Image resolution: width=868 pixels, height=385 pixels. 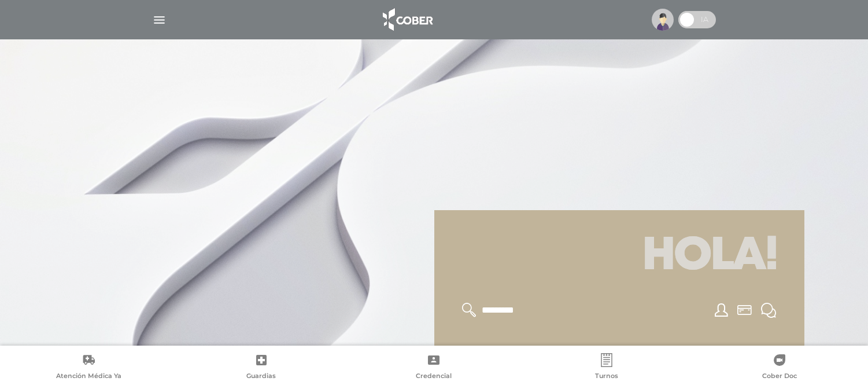 I want to click on img: Cober_menu-lines-white.svg, so click(x=159, y=20).